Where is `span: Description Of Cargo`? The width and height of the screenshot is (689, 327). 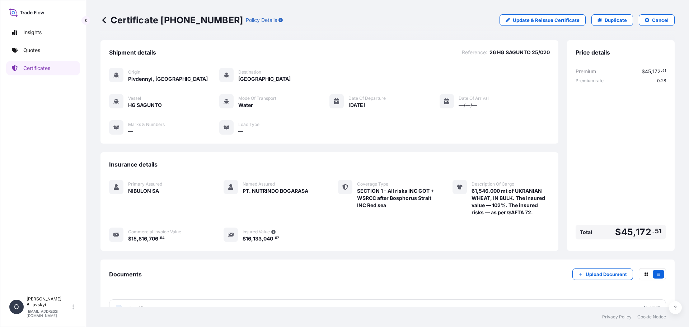
span: Description Of Cargo is located at coordinates (493, 184).